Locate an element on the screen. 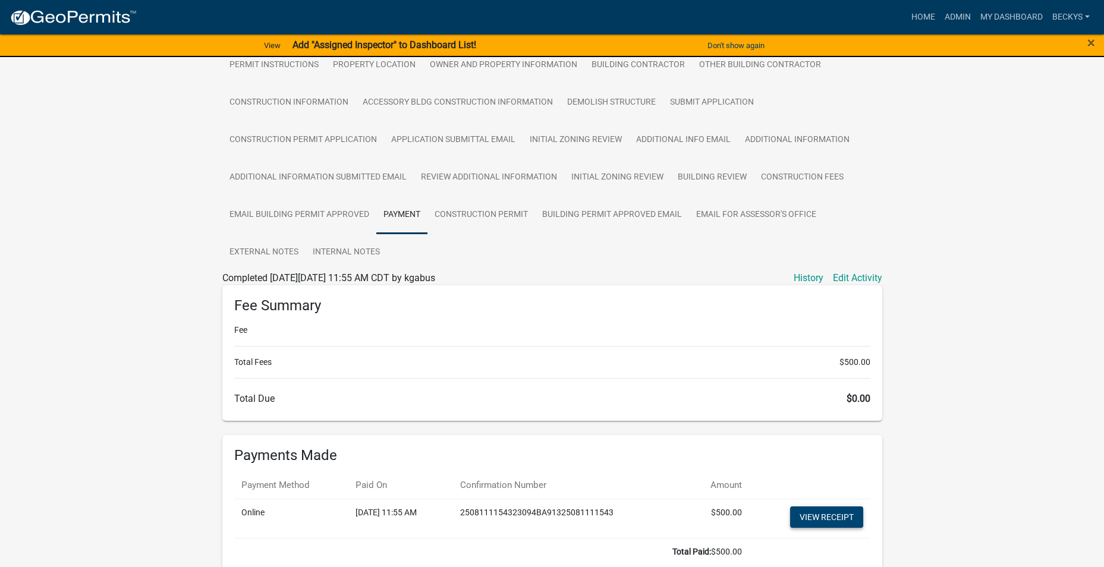 This screenshot has height=567, width=1104. a: Home is located at coordinates (923, 17).